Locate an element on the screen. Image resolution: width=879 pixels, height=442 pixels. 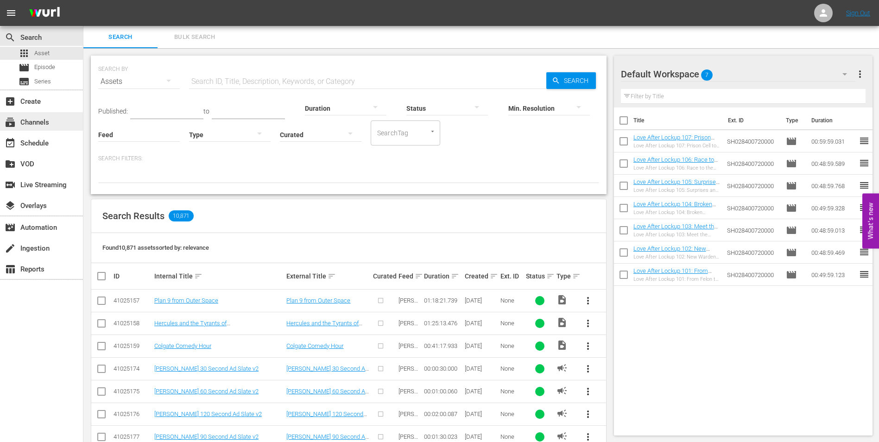
div: Curated is located at coordinates (384, 276).